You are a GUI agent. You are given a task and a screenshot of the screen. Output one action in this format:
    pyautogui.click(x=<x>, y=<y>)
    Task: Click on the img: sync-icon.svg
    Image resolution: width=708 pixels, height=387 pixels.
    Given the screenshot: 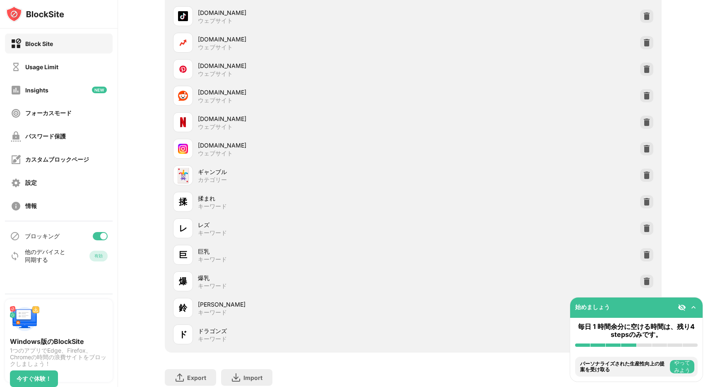 What is the action you would take?
    pyautogui.click(x=15, y=256)
    